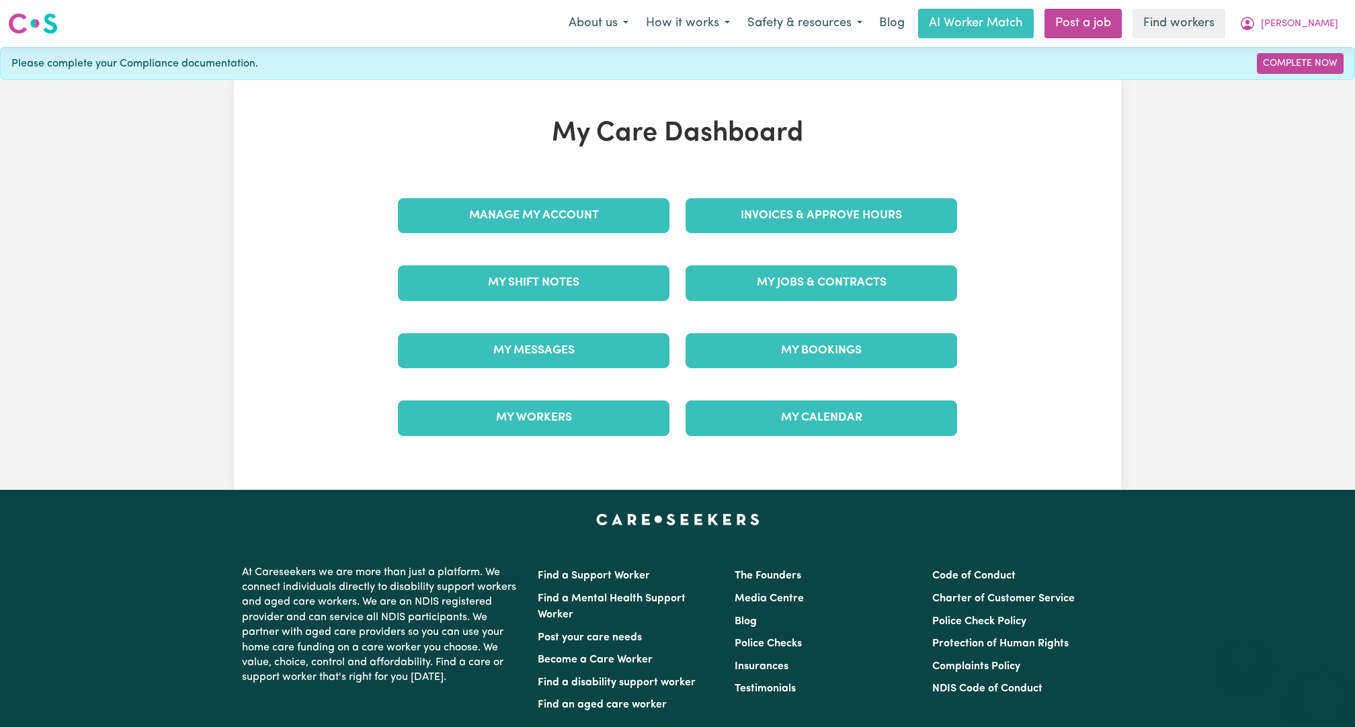 This screenshot has height=727, width=1355. I want to click on a: My Jobs & Contracts, so click(821, 283).